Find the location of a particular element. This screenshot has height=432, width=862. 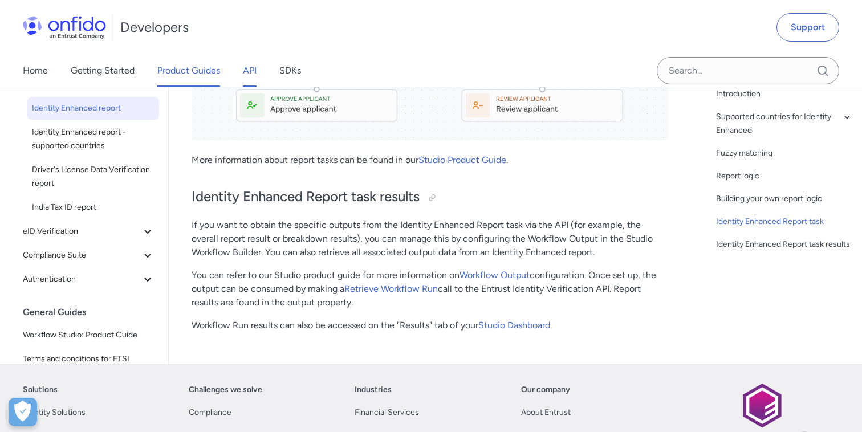

button: eID Verification is located at coordinates (88, 231).